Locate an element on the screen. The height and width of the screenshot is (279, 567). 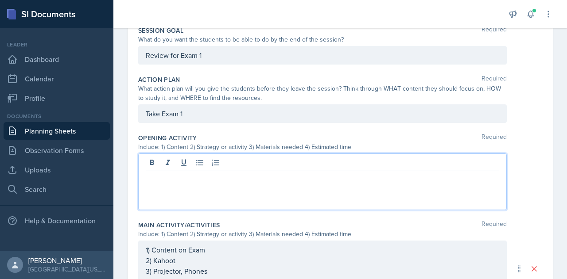
label: Opening Activity is located at coordinates (167, 138).